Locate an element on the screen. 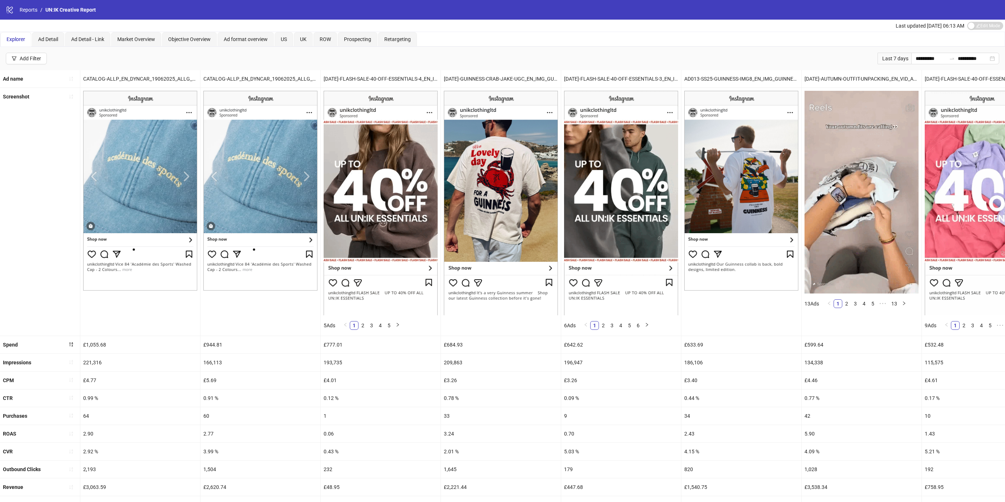 This screenshot has height=502, width=1005. span: to is located at coordinates (952, 58).